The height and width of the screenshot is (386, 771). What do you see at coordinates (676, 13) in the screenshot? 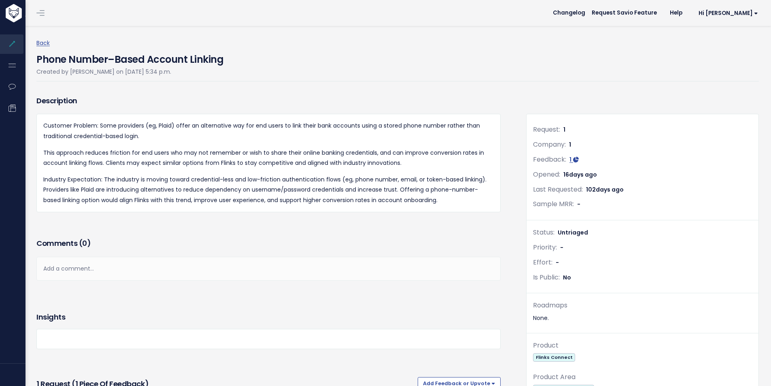
I see `a: Help` at bounding box center [676, 13].